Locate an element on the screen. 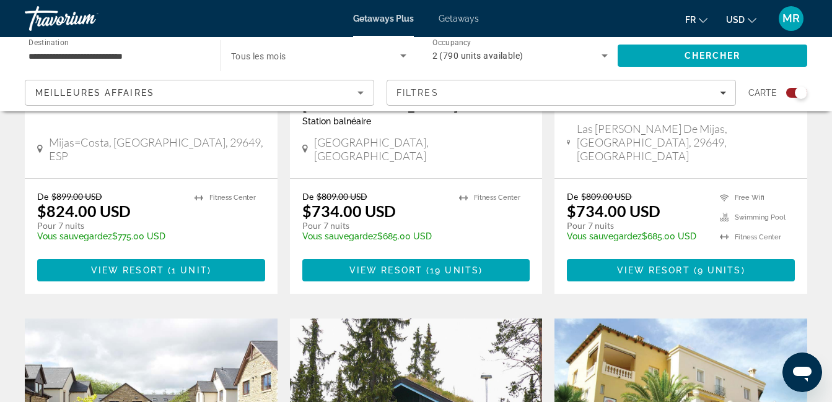 This screenshot has width=832, height=402. button: Change currency is located at coordinates (741, 19).